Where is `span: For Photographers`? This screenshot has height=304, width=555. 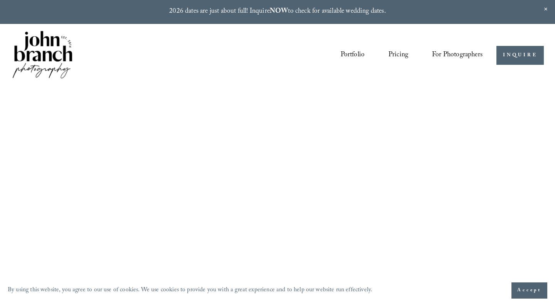 span: For Photographers is located at coordinates (457, 56).